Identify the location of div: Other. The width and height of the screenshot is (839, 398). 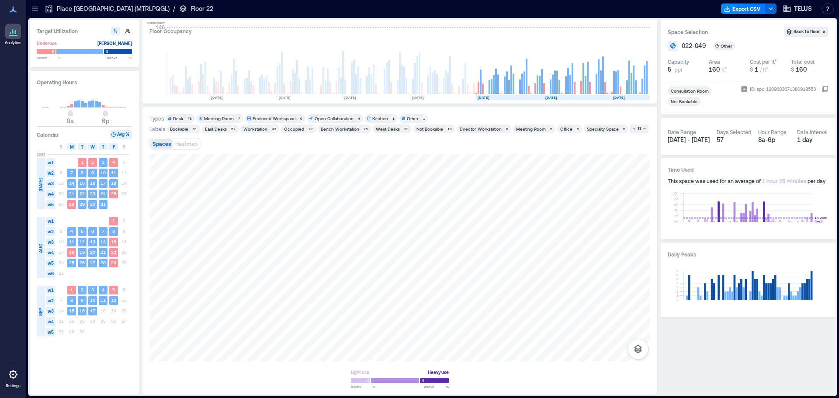
(727, 46).